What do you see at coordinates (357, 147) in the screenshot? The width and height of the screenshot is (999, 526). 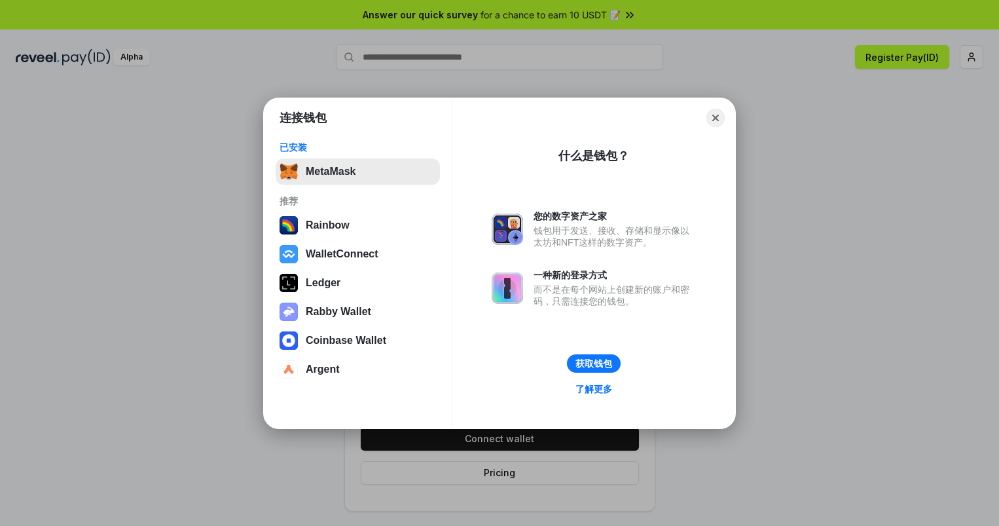 I see `div: 已安装` at bounding box center [357, 147].